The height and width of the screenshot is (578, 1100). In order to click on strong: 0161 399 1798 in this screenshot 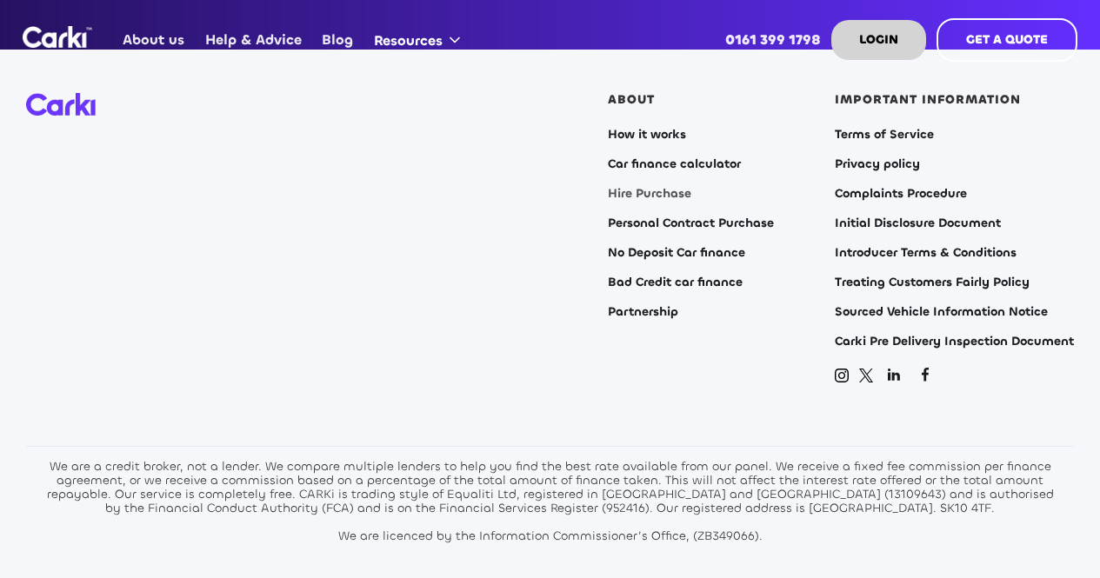, I will do `click(773, 39)`.